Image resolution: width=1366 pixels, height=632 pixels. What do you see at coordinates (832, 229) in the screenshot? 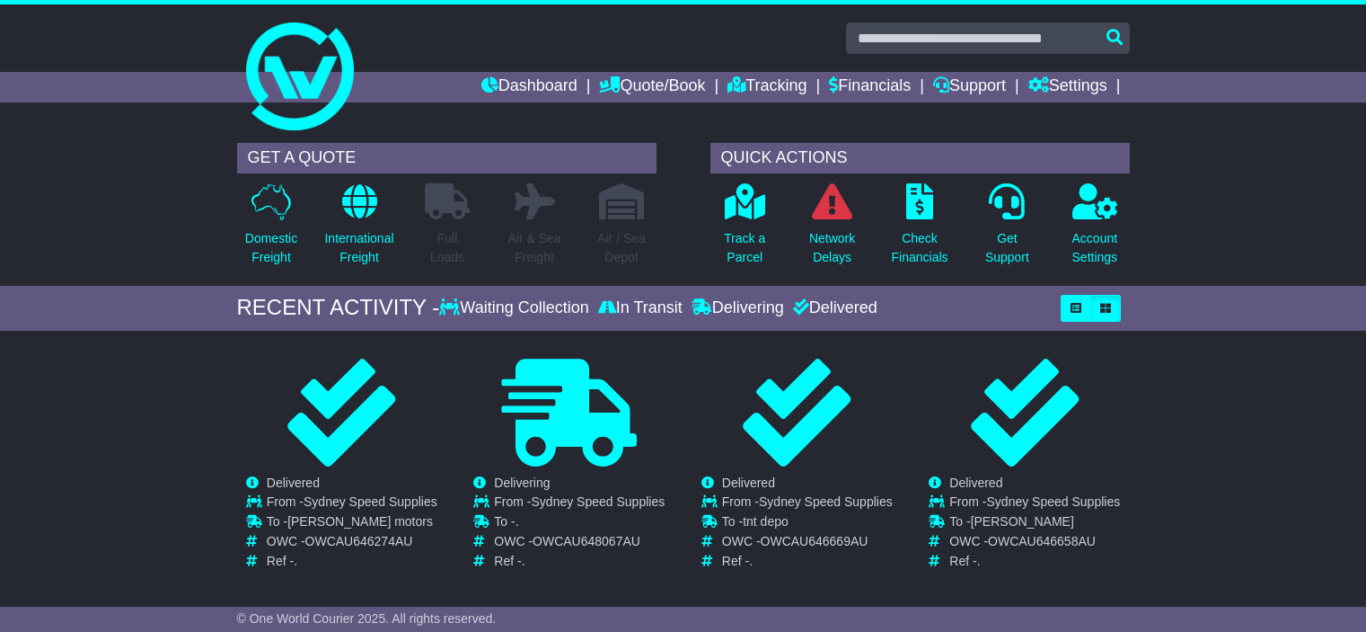
I see `a: NetworkDelays` at bounding box center [832, 229].